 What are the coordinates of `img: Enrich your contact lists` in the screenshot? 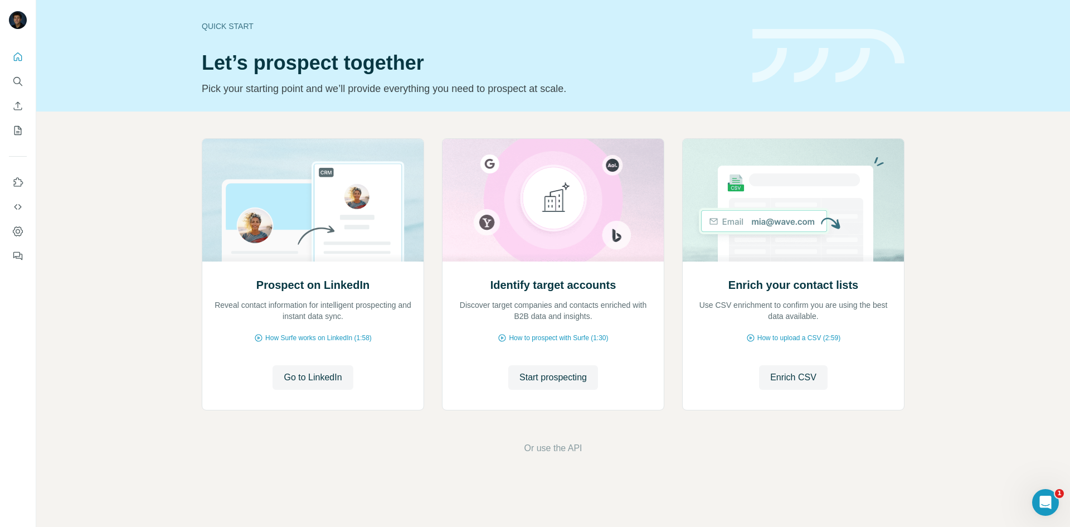 It's located at (793, 200).